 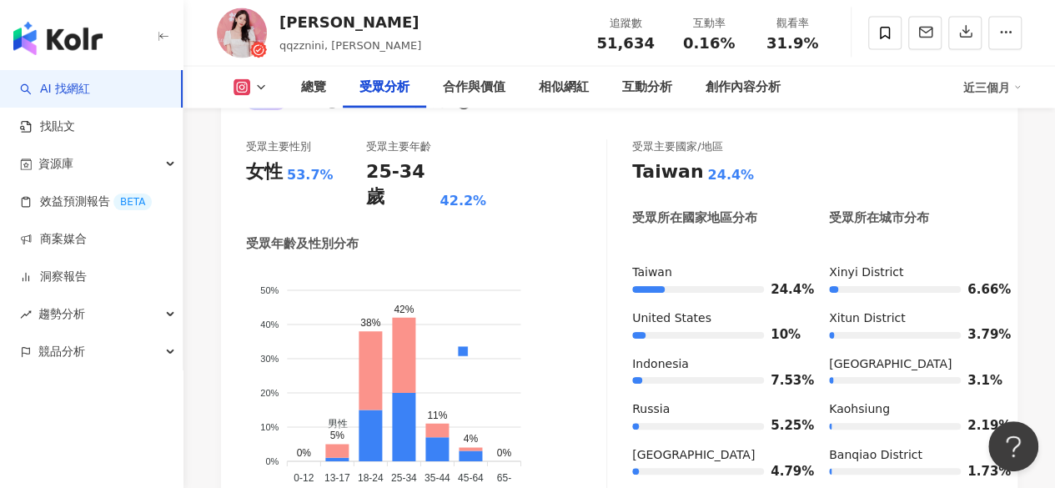 What do you see at coordinates (709, 23) in the screenshot?
I see `div: 互動率` at bounding box center [709, 23].